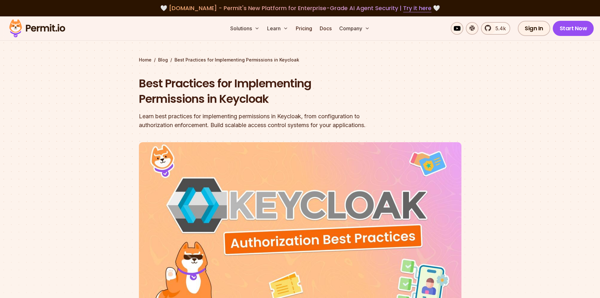  Describe the element at coordinates (260, 121) in the screenshot. I see `div: Learn best practices for implementing permissions in Keycloak, from configuration to authorizatio...` at that location.